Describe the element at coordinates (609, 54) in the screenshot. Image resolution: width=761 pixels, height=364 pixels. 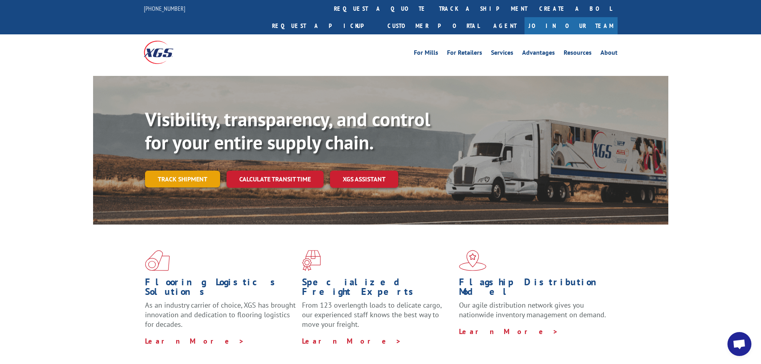
I see `a: About` at that location.